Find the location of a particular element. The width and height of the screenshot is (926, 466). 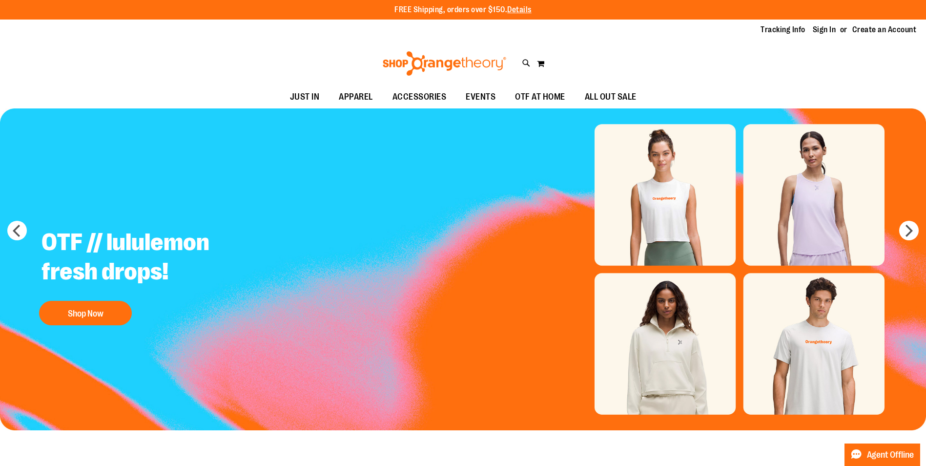

h2: OTF // lululemon fresh drops! is located at coordinates (155, 258).